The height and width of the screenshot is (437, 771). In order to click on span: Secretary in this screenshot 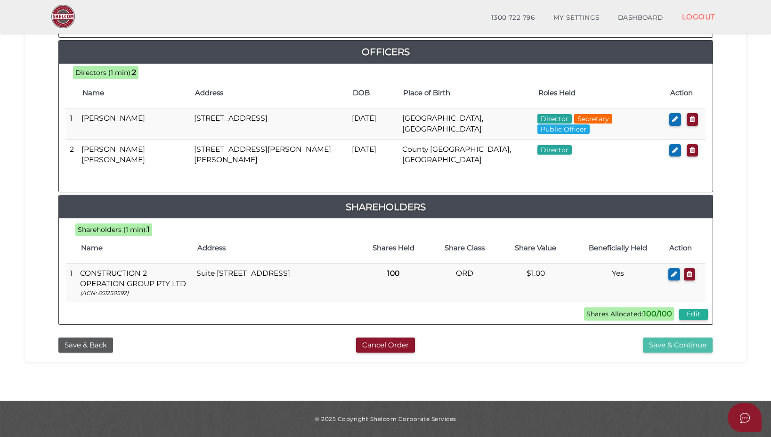, I will do `click(593, 119)`.